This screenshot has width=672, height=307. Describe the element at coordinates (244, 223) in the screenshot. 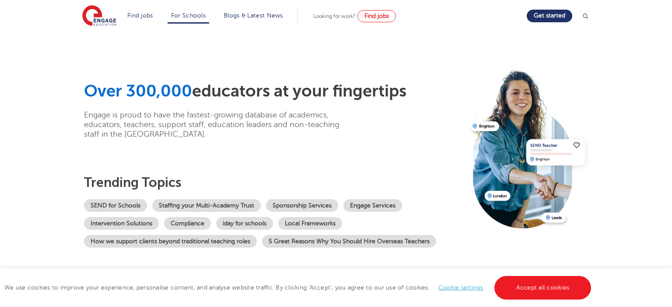

I see `a: iday for schools` at that location.